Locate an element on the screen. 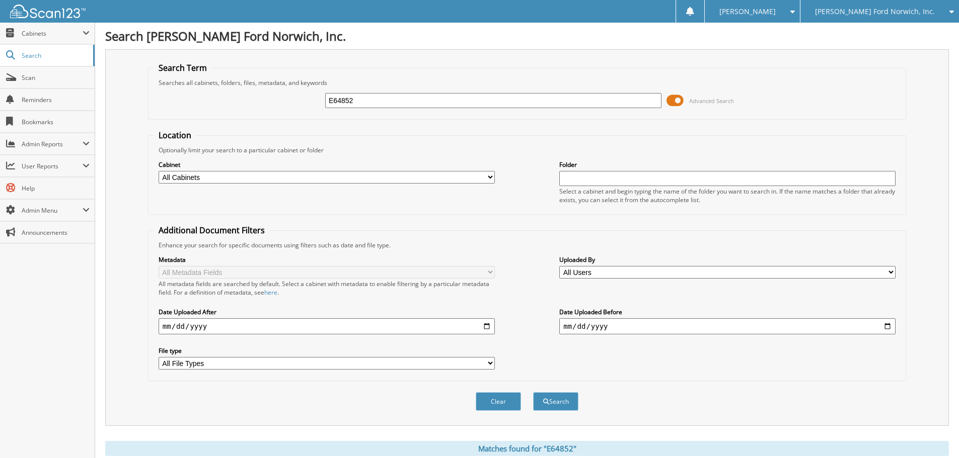  input: start is located at coordinates (327, 327).